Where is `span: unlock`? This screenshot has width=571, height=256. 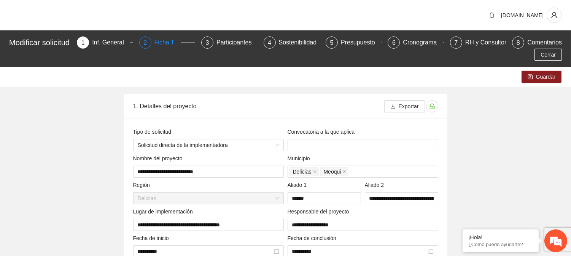 span: unlock is located at coordinates (432, 107).